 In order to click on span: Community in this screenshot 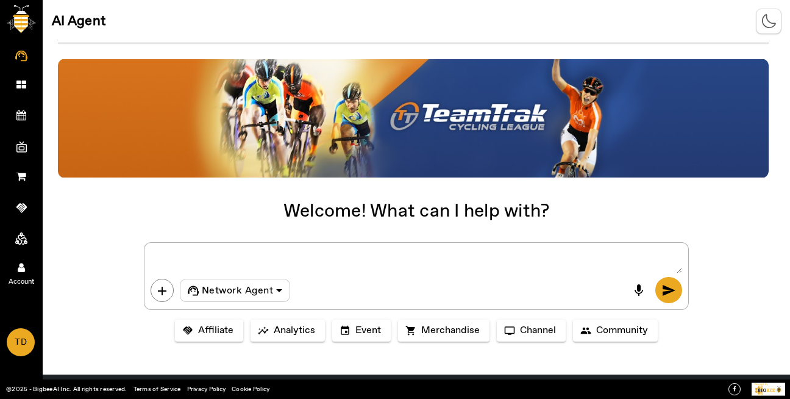, I will do `click(622, 330)`.